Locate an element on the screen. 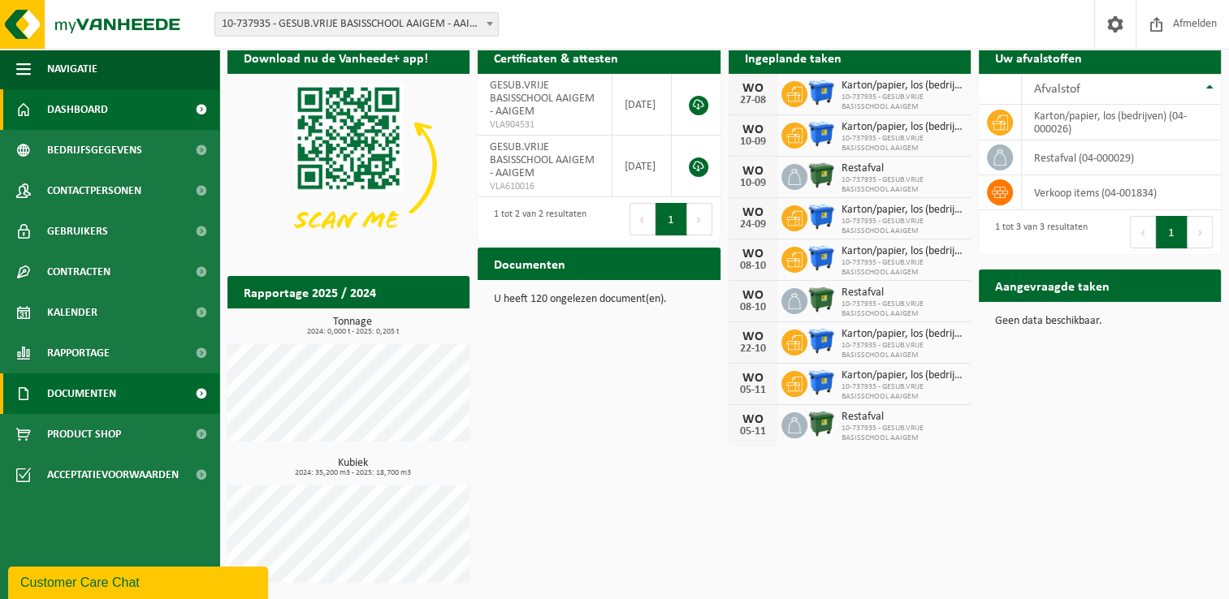 This screenshot has width=1229, height=599. span: VLA904531 is located at coordinates (544, 125).